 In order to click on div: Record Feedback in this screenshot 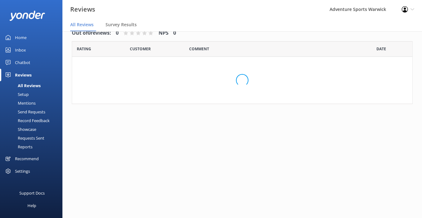, I will do `click(27, 121)`.